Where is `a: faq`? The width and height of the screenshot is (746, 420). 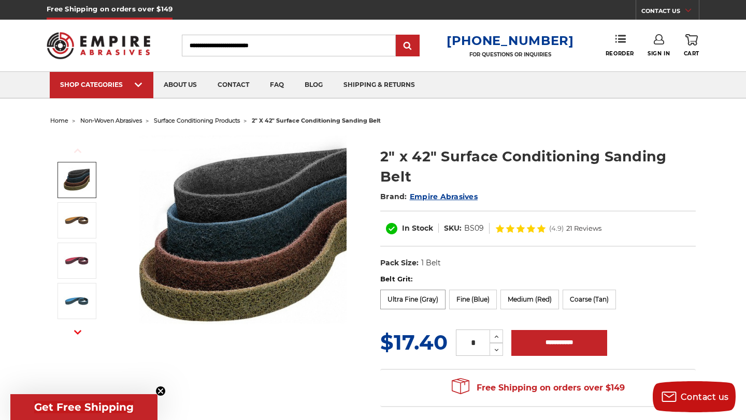
a: faq is located at coordinates (276, 85).